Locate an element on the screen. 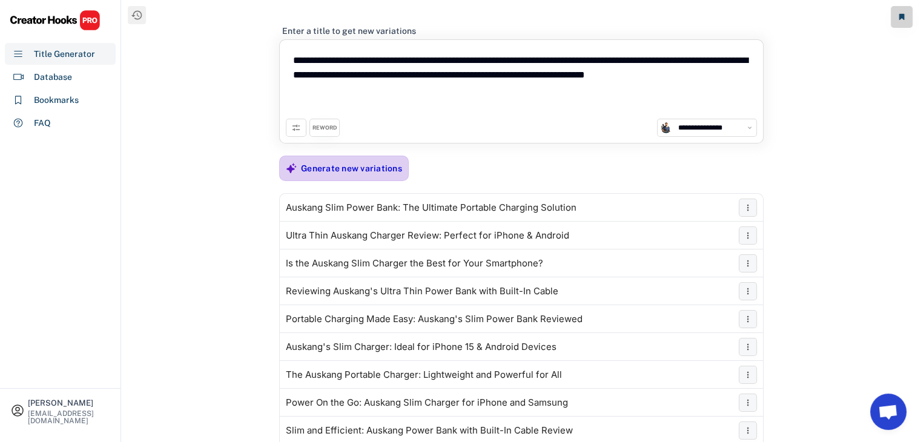 The width and height of the screenshot is (921, 442). div: Is the Auskang Slim Charger the Best for Your Smartphone? is located at coordinates (414, 263).